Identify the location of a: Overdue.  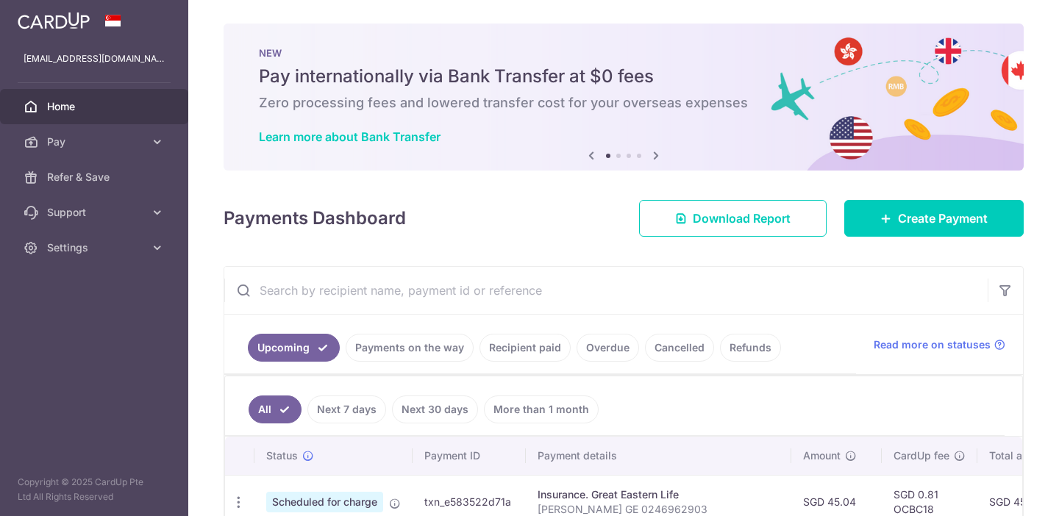
(607, 348).